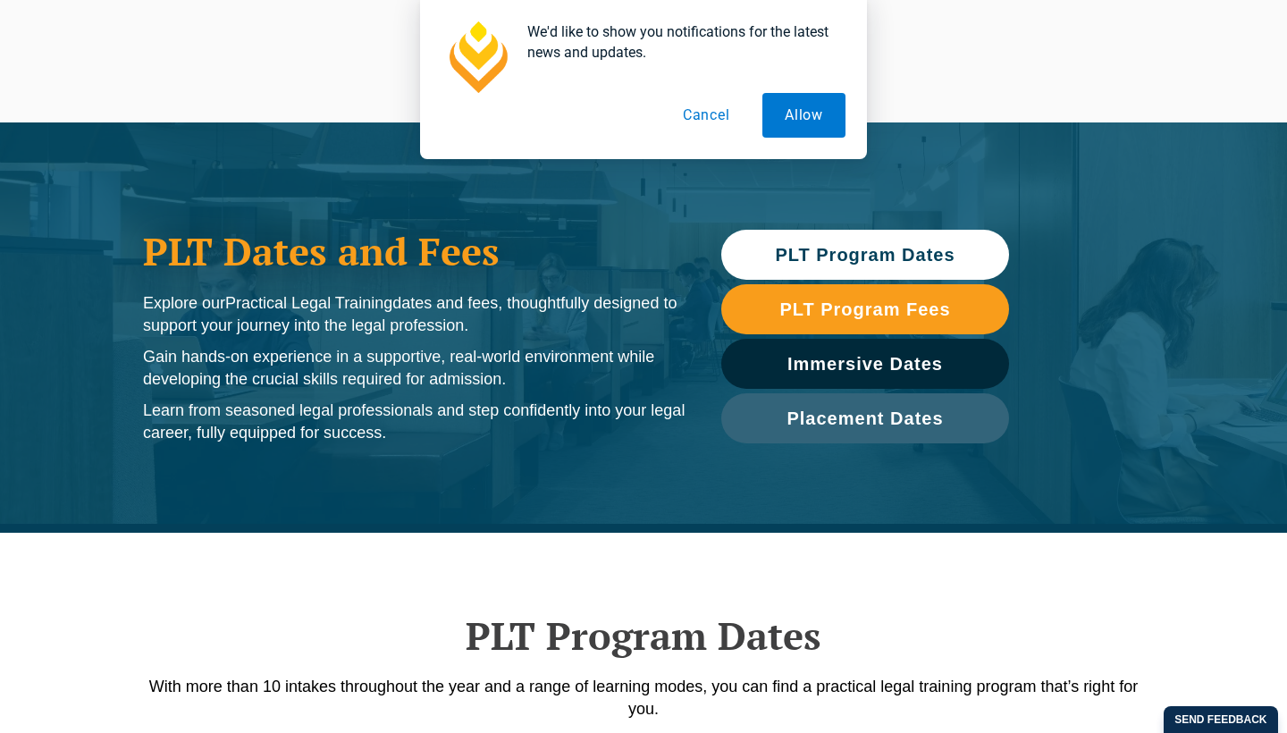  Describe the element at coordinates (477, 57) in the screenshot. I see `img: notification icon` at that location.